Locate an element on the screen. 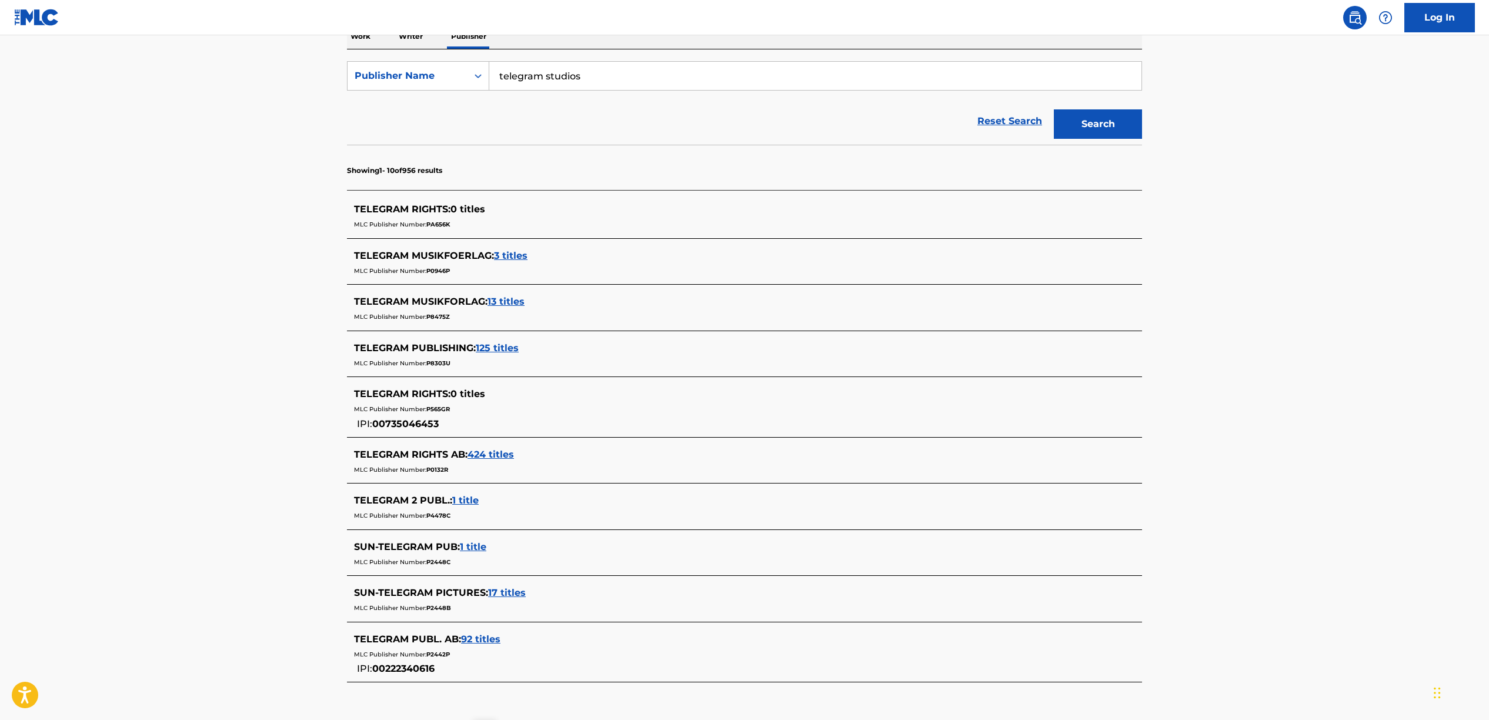 The image size is (1489, 720). a: Reset Search is located at coordinates (1009, 121).